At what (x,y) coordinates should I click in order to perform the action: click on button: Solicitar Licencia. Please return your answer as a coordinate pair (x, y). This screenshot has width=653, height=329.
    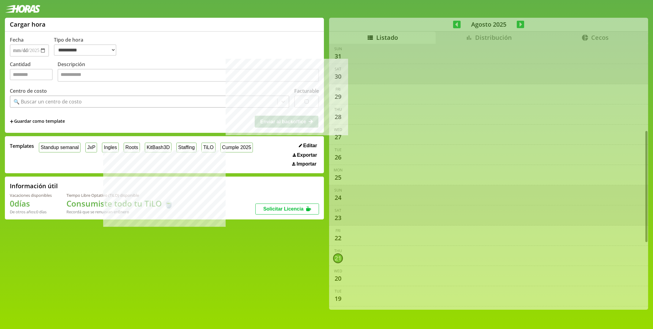
    Looking at the image, I should click on (287, 209).